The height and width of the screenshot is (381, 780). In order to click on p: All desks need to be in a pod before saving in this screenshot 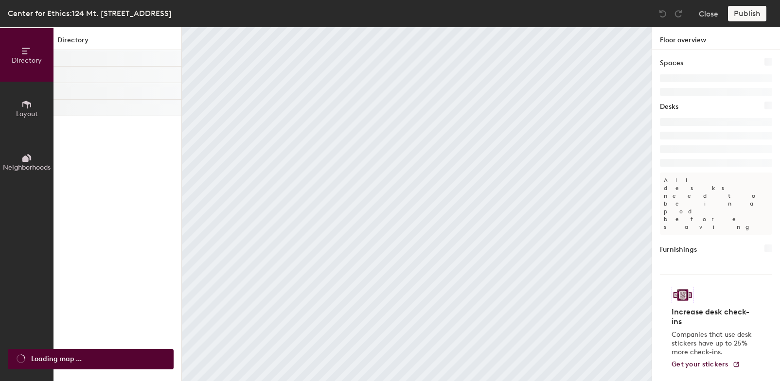, I will do `click(716, 204)`.